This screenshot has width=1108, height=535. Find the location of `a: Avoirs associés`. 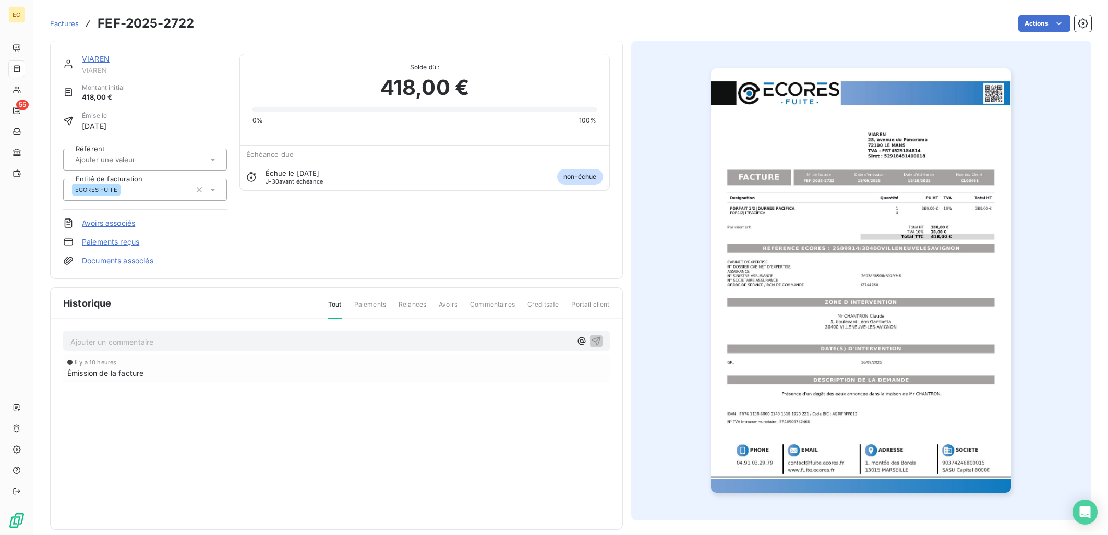

a: Avoirs associés is located at coordinates (108, 223).